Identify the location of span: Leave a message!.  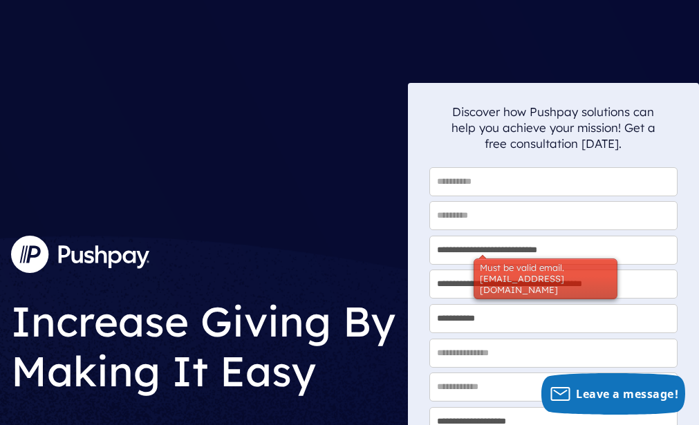
(627, 394).